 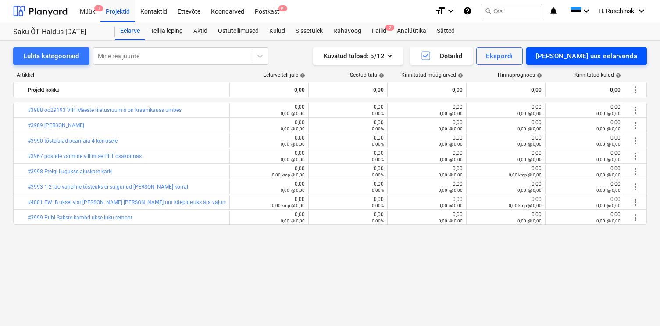 I want to click on span: 1, so click(x=99, y=8).